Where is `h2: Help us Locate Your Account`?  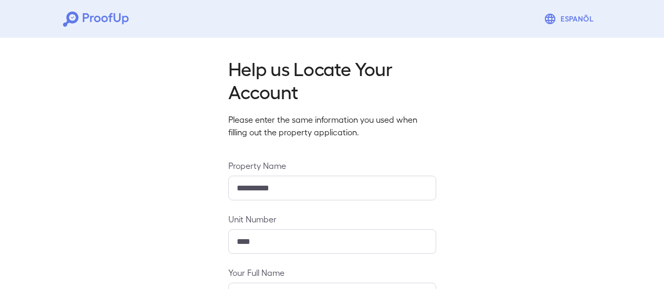
h2: Help us Locate Your Account is located at coordinates (332, 80).